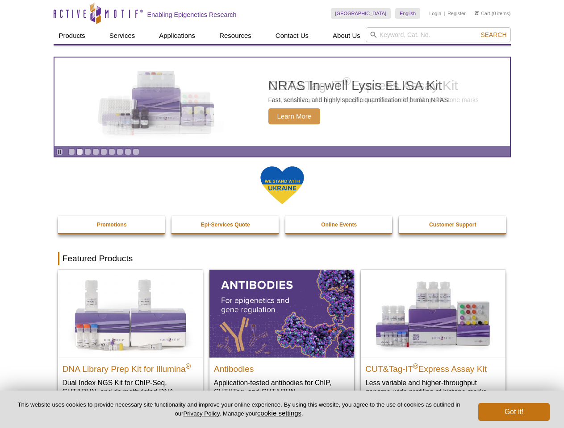 This screenshot has height=428, width=564. Describe the element at coordinates (452, 225) in the screenshot. I see `strong: Customer Support` at that location.